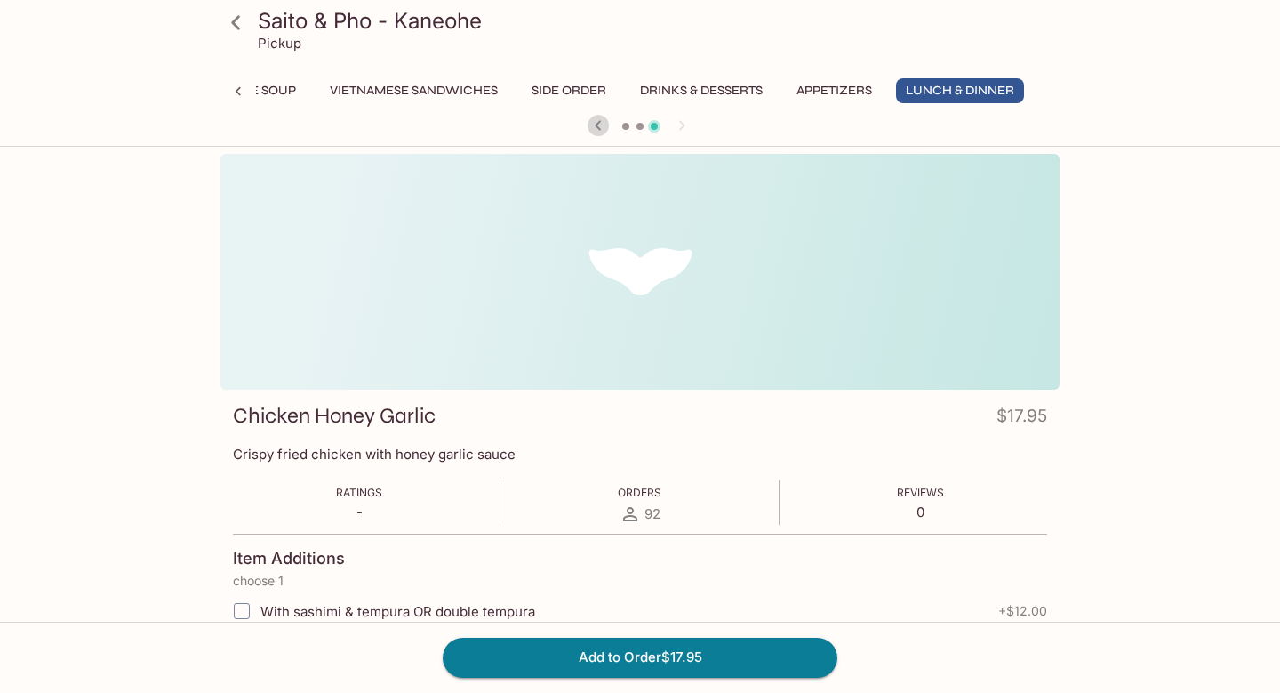 Image resolution: width=1280 pixels, height=693 pixels. Describe the element at coordinates (653, 513) in the screenshot. I see `span: 92` at that location.